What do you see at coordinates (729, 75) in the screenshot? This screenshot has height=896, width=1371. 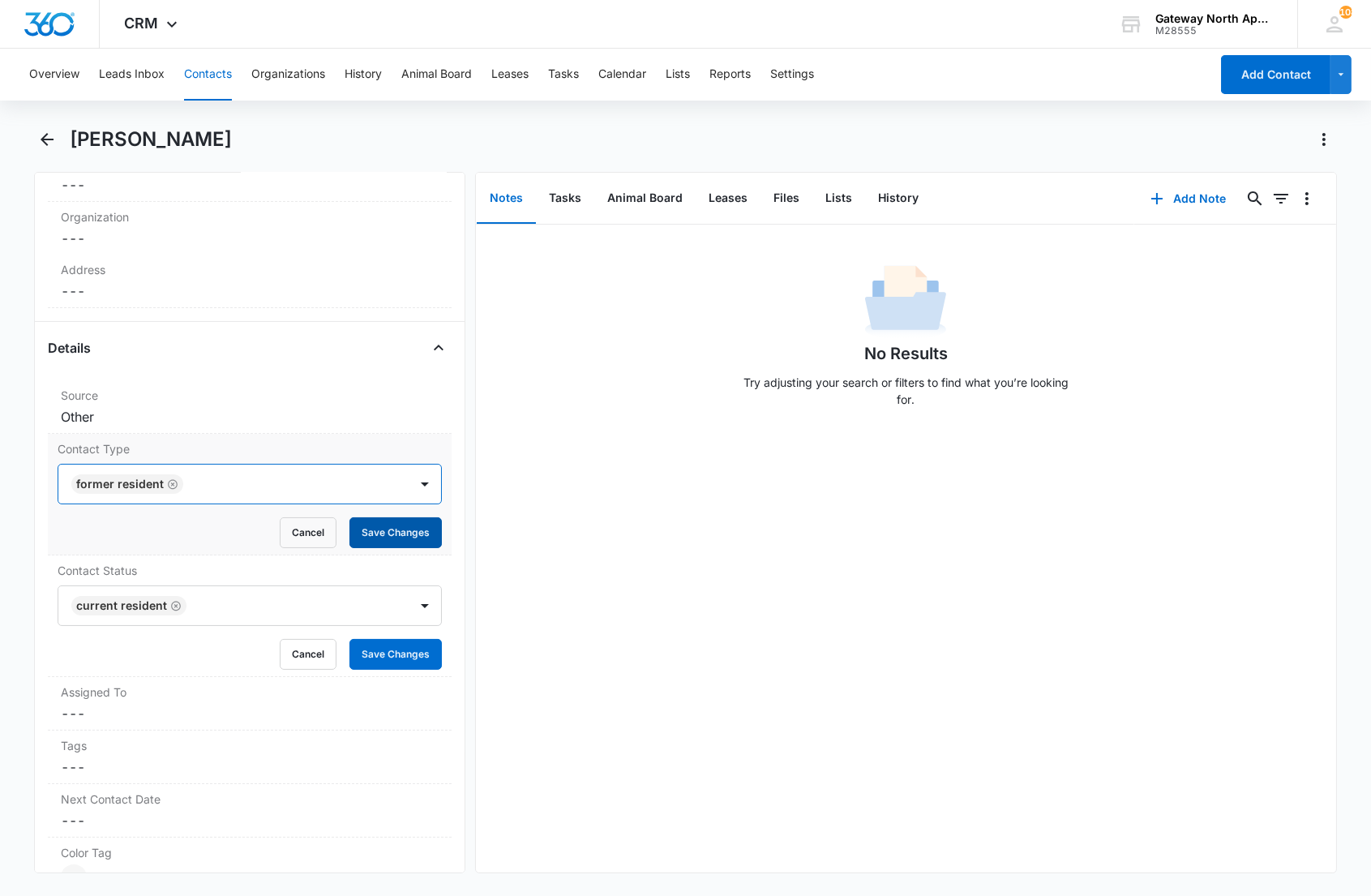 I see `button: Reports` at bounding box center [729, 75].